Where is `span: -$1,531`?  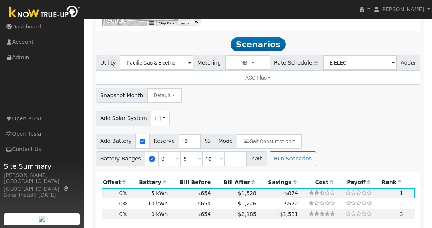
span: -$1,531 is located at coordinates (288, 214).